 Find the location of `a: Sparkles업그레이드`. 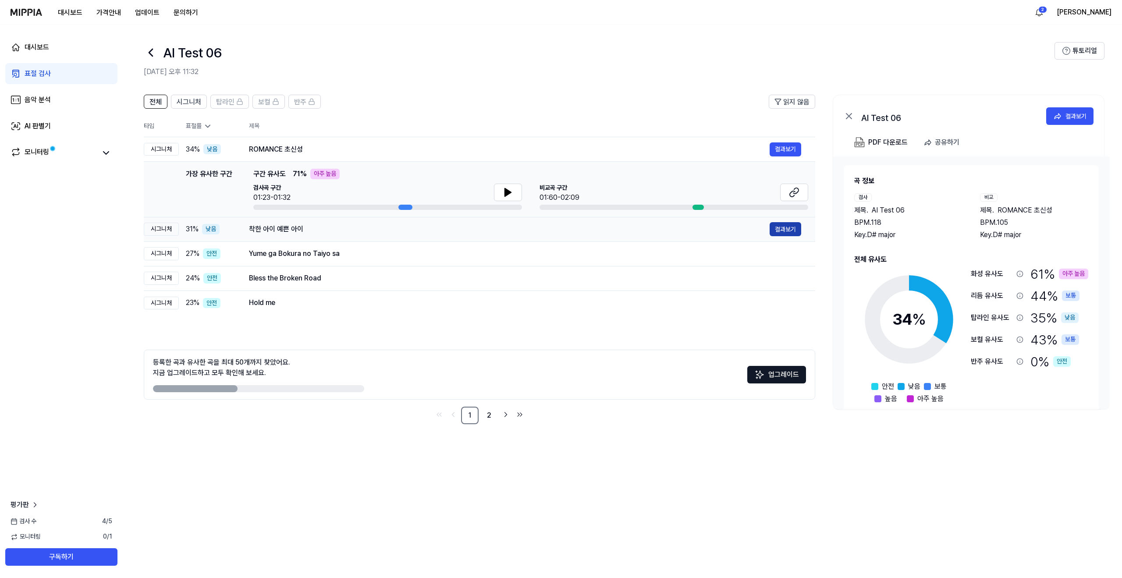

a: Sparkles업그레이드 is located at coordinates (777, 378).